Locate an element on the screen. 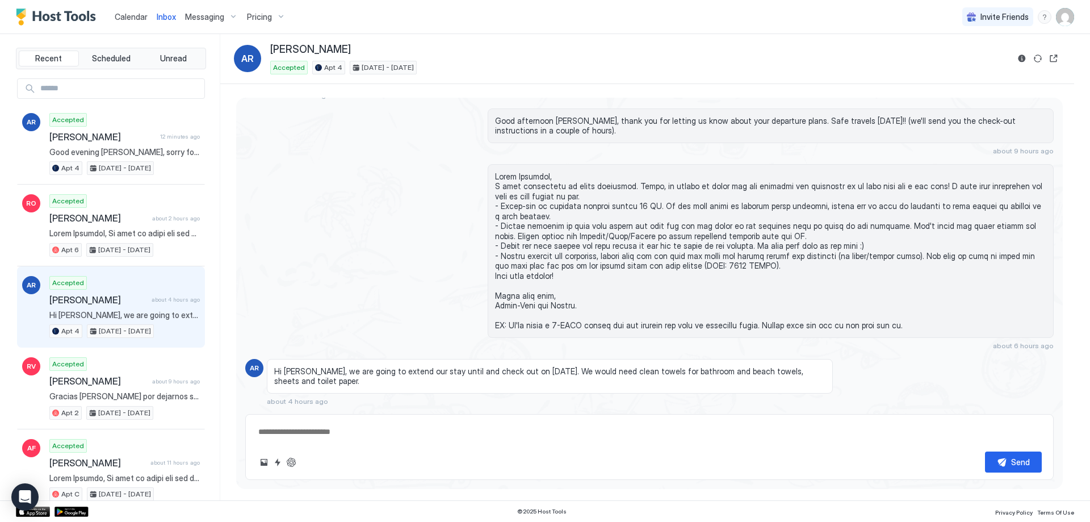  span: Privacy Policy is located at coordinates (1014, 512).